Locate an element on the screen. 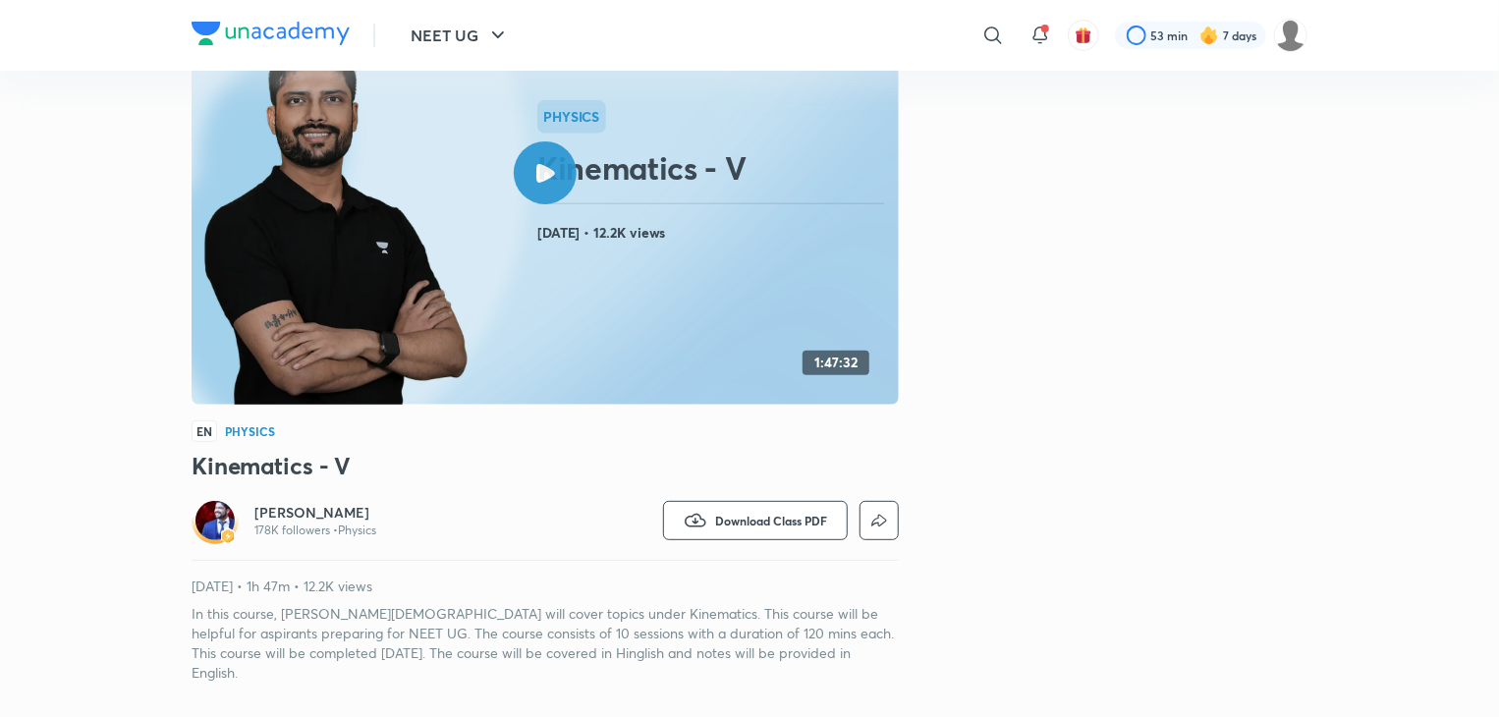 This screenshot has width=1499, height=717. img: Avatar is located at coordinates (215, 521).